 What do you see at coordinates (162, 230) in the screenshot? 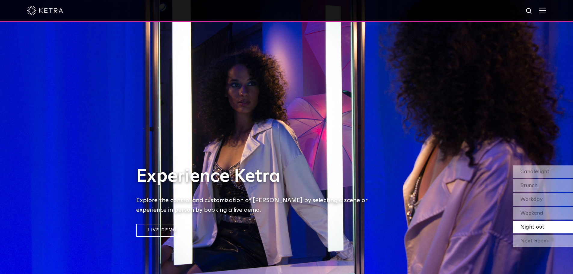
I see `a: Live Demo` at bounding box center [162, 230].